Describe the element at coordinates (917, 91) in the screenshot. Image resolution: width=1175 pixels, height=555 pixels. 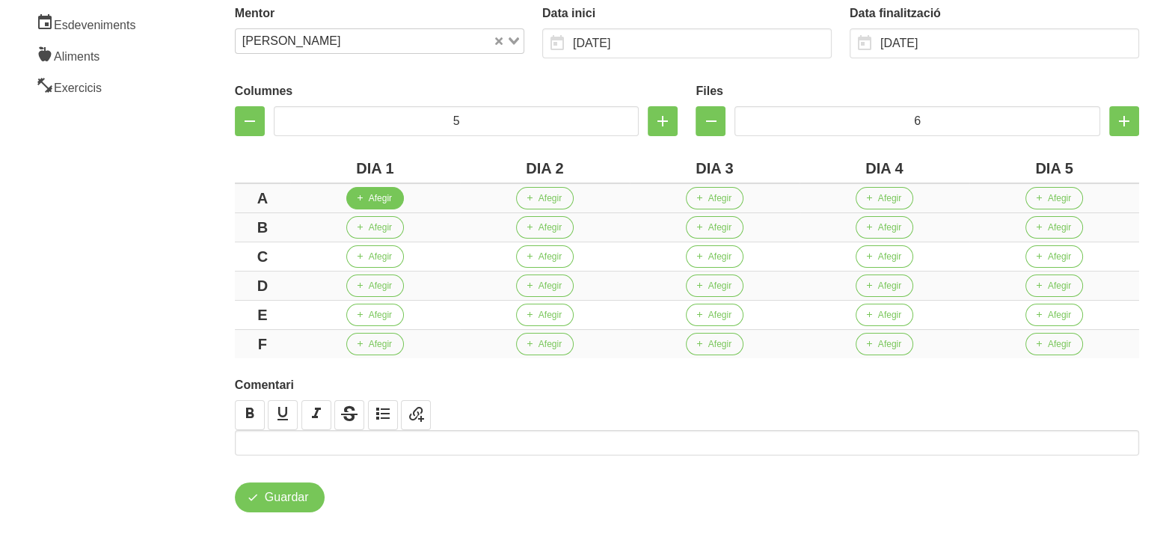
I see `label: Files` at that location.